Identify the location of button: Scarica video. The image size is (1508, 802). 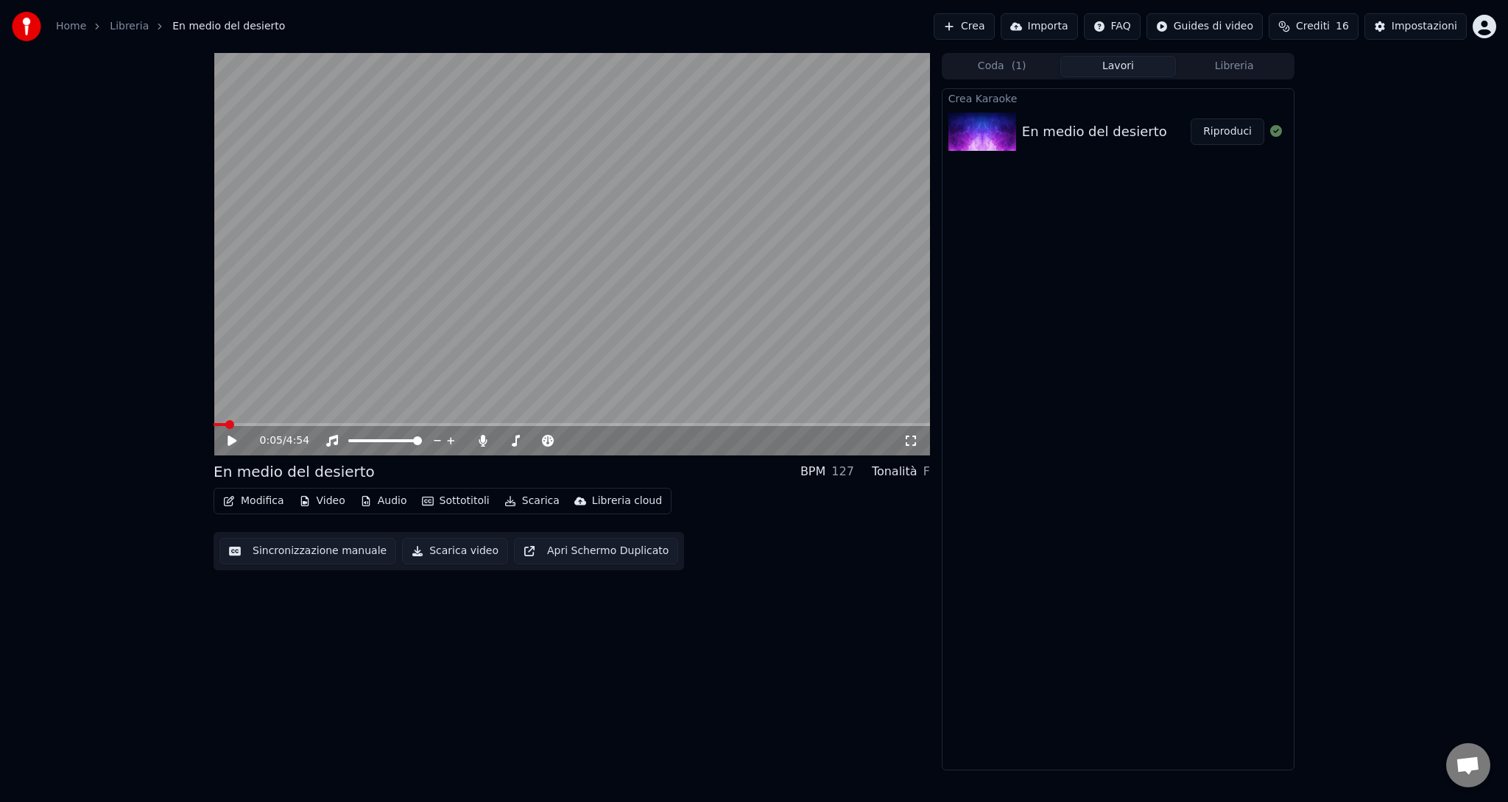
(455, 551).